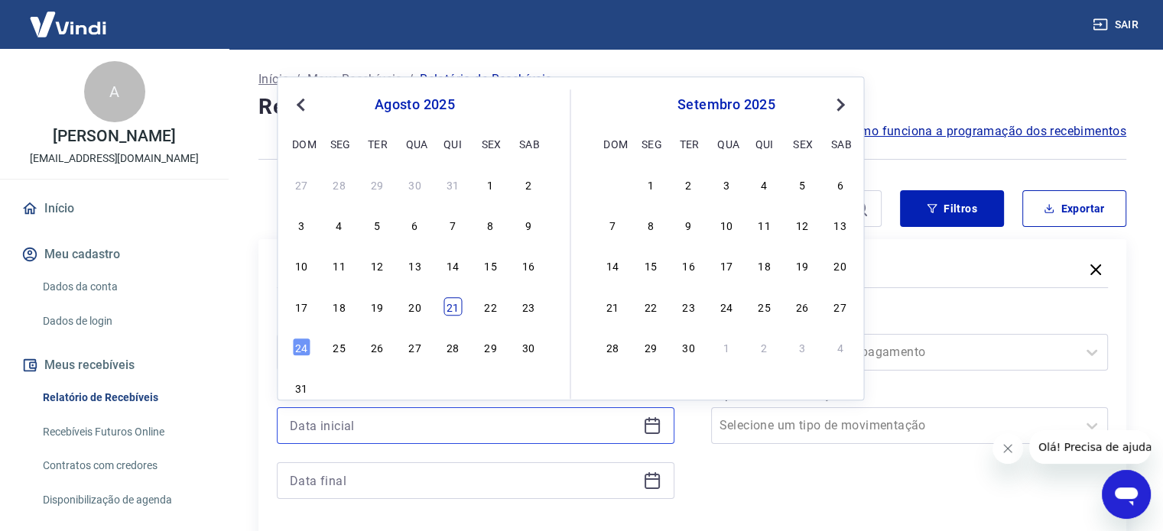 This screenshot has height=531, width=1163. Describe the element at coordinates (726, 105) in the screenshot. I see `div: setembro 2025` at that location.